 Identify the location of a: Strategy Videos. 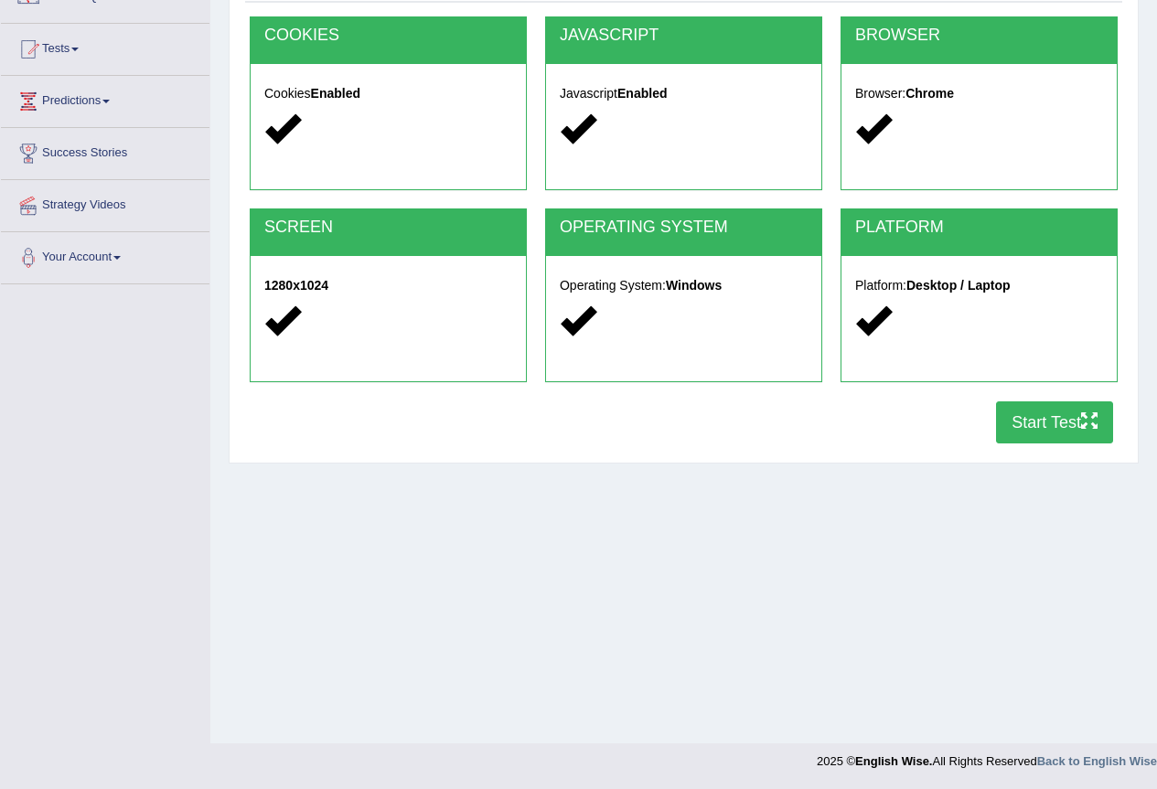
(105, 203).